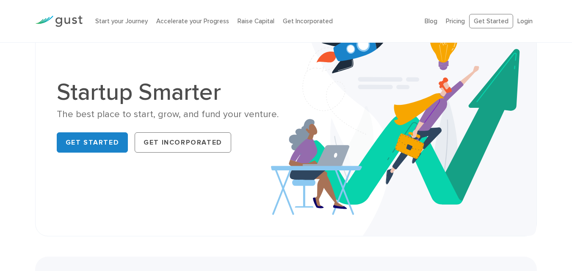 This screenshot has width=572, height=271. Describe the element at coordinates (256, 21) in the screenshot. I see `a: Raise Capital` at that location.